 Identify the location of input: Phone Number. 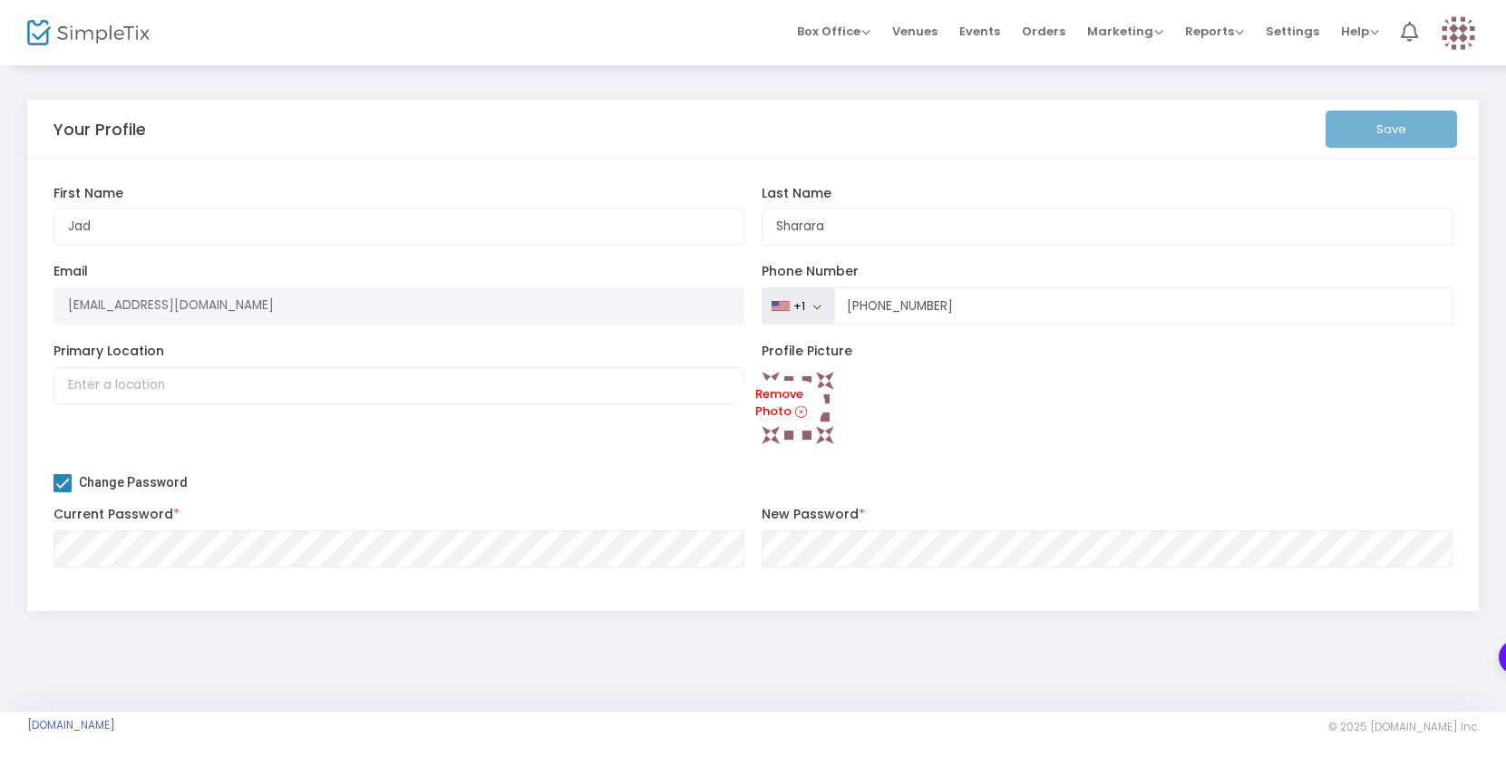
(1144, 307).